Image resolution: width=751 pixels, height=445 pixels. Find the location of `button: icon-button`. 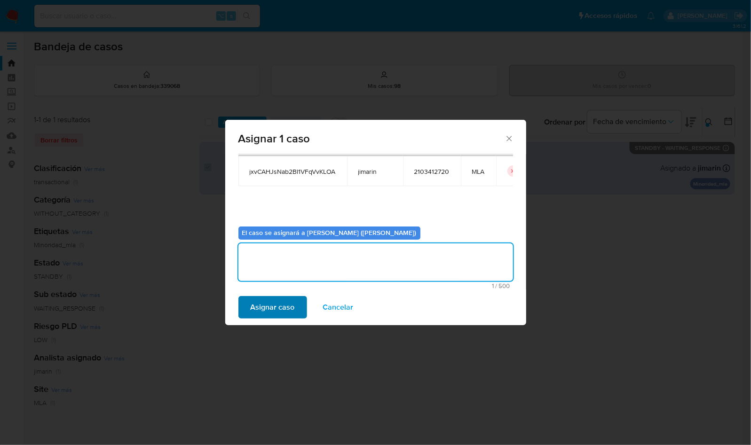

button: icon-button is located at coordinates (513, 171).